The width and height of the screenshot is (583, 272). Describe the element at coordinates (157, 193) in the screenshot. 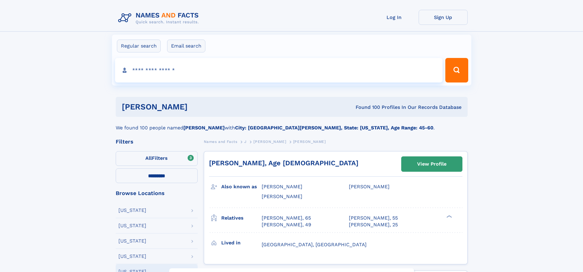

I see `div: Browse Locations` at that location.